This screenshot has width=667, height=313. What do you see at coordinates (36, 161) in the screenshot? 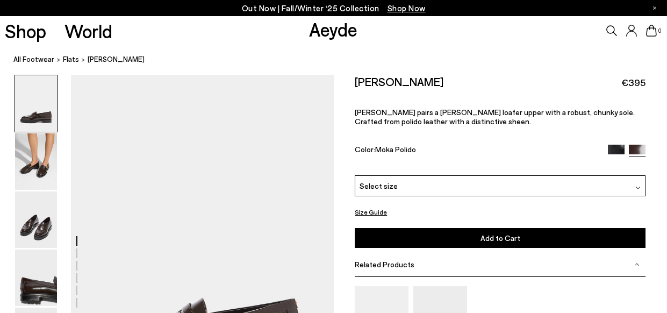
I see `img: Leon Loafers - Image 2` at bounding box center [36, 161].